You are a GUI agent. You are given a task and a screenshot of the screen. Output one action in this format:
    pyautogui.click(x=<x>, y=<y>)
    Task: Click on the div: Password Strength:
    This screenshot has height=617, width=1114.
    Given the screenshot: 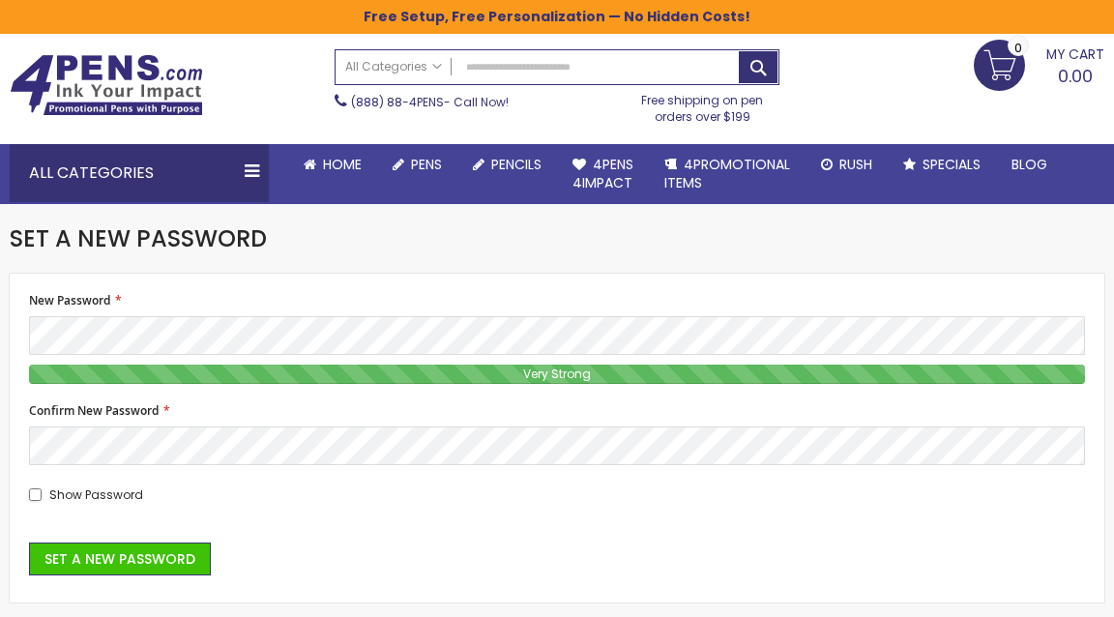 What is the action you would take?
    pyautogui.click(x=557, y=374)
    